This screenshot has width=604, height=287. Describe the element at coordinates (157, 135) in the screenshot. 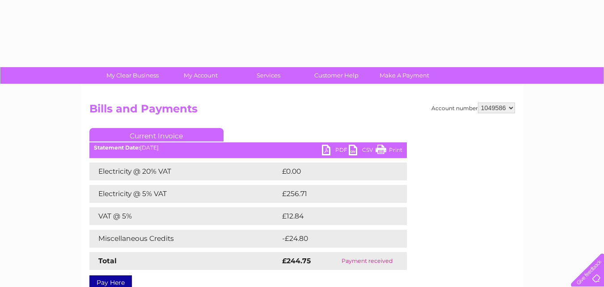

I see `a: Current Invoice` at that location.